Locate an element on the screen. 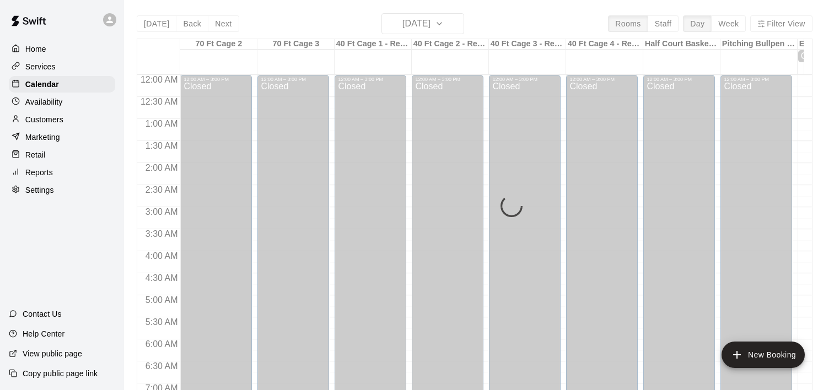 This screenshot has height=390, width=834. div: 70 Ft Cage 2 is located at coordinates (219, 44).